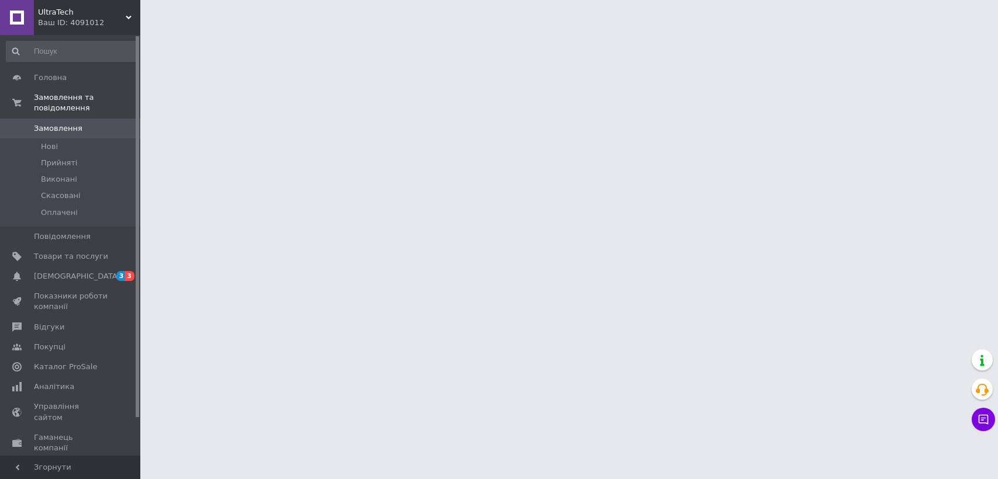 The image size is (998, 479). I want to click on input: Пошук, so click(71, 51).